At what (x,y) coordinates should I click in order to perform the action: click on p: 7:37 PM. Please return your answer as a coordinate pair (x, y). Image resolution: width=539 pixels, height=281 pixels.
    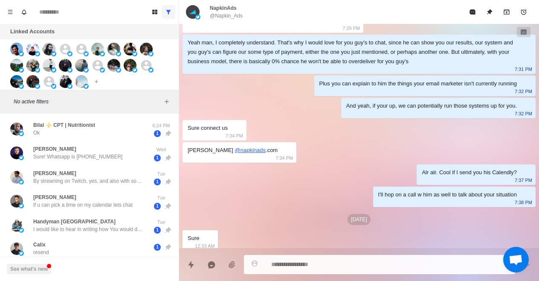
    Looking at the image, I should click on (523, 180).